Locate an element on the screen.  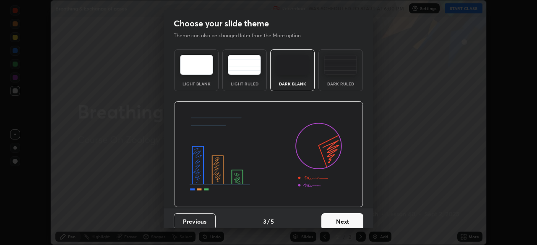
h4: 3 is located at coordinates (265, 221).